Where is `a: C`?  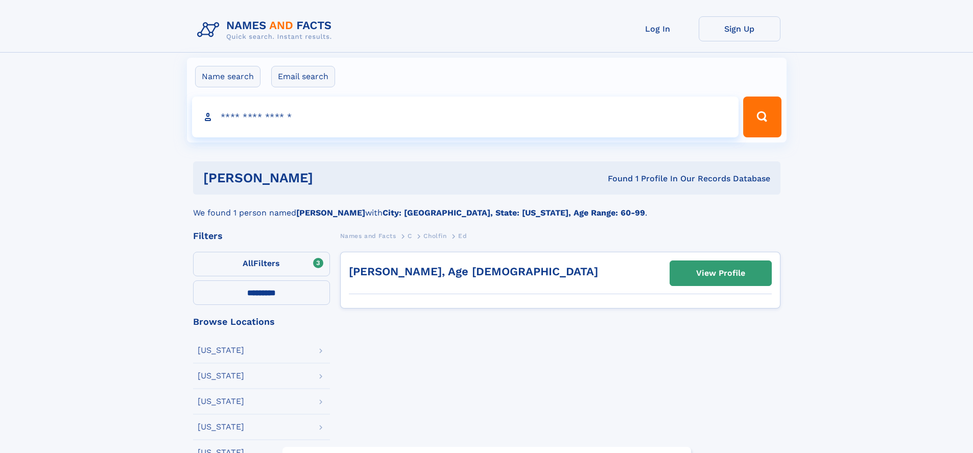 a: C is located at coordinates (410, 235).